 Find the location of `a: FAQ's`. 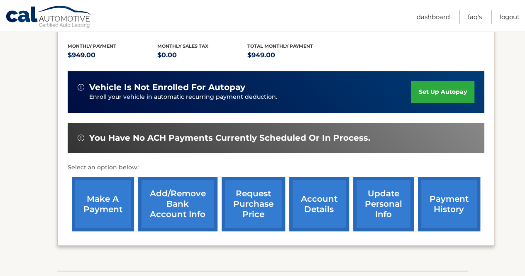

a: FAQ's is located at coordinates (475, 17).